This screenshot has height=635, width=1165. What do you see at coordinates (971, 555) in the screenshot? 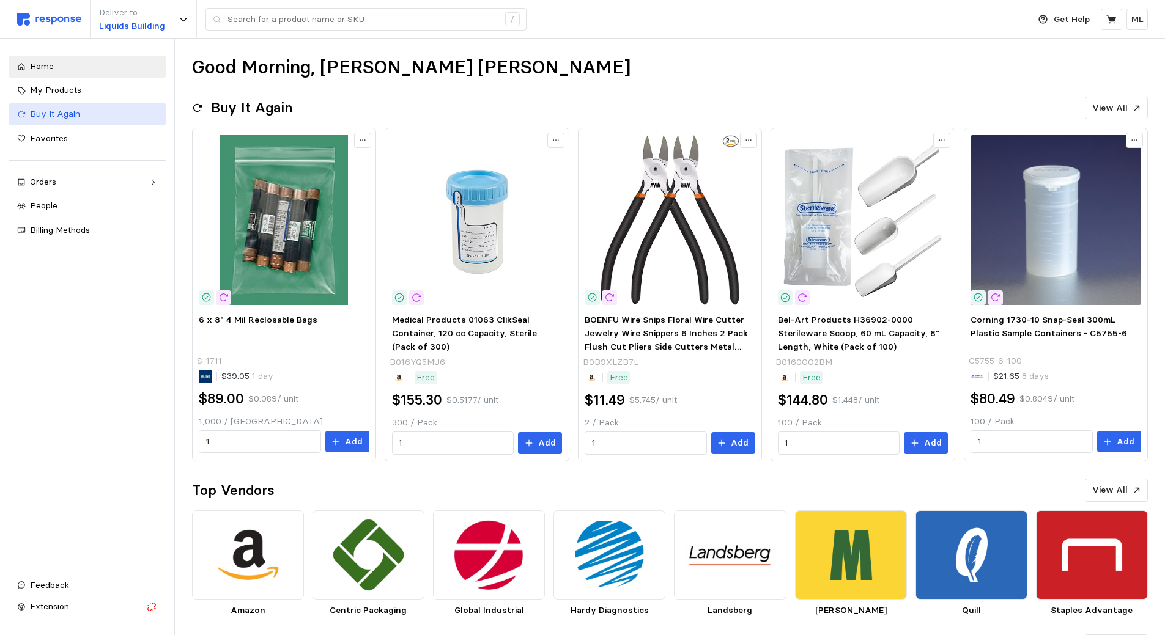
I see `img: bfee157a-10f7-4112-a573-b61f8e2e3b38.png` at bounding box center [971, 555].